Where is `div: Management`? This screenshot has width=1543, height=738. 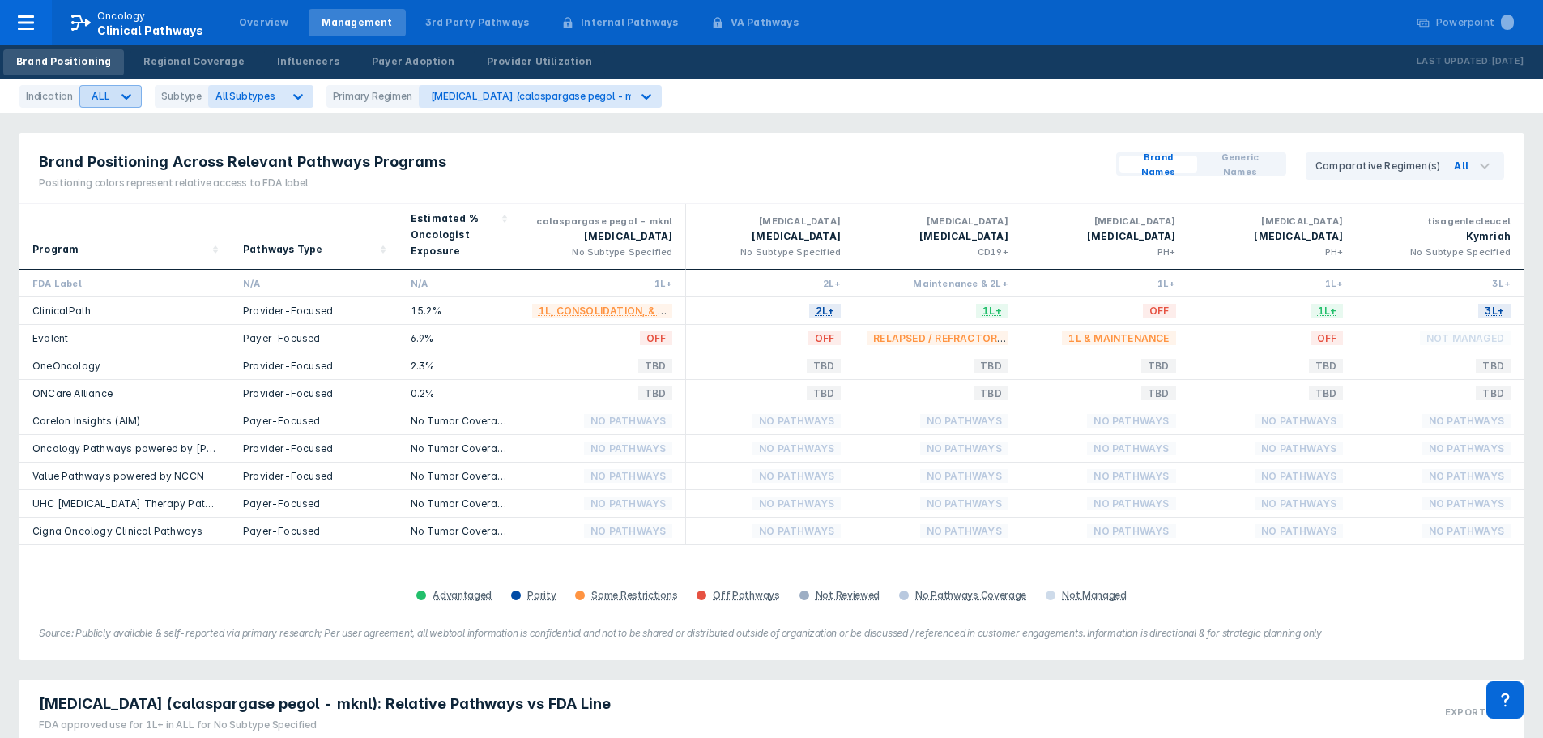
div: Management is located at coordinates (357, 23).